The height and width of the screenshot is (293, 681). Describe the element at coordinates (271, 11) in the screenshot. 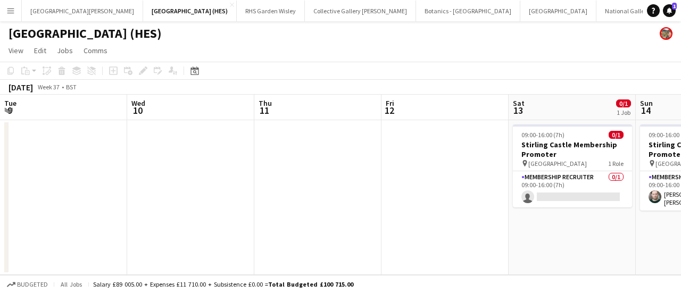

I see `button: RHS Garden Wisley` at that location.